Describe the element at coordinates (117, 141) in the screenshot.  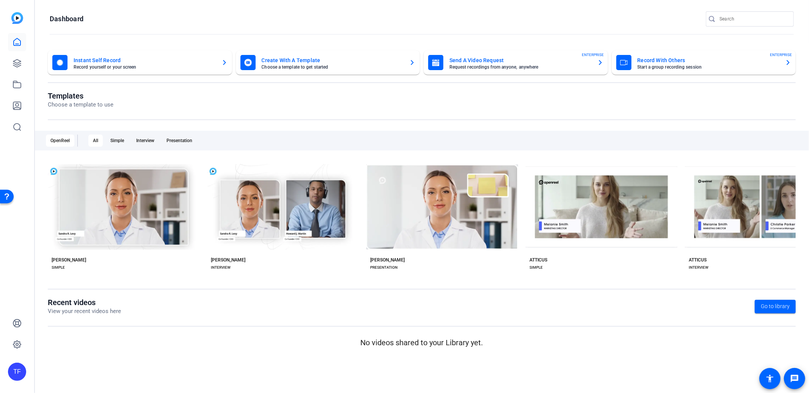
I see `div: Simple` at that location.